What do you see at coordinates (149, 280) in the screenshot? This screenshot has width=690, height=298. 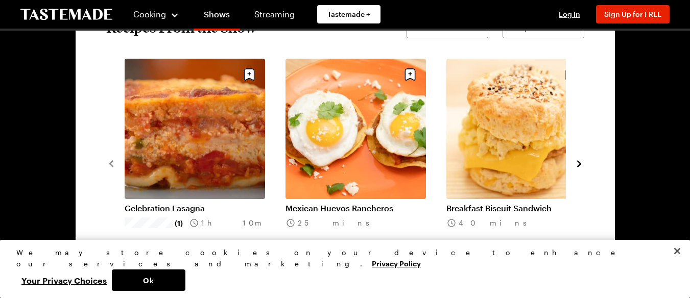 I see `button: Ok` at bounding box center [149, 280].